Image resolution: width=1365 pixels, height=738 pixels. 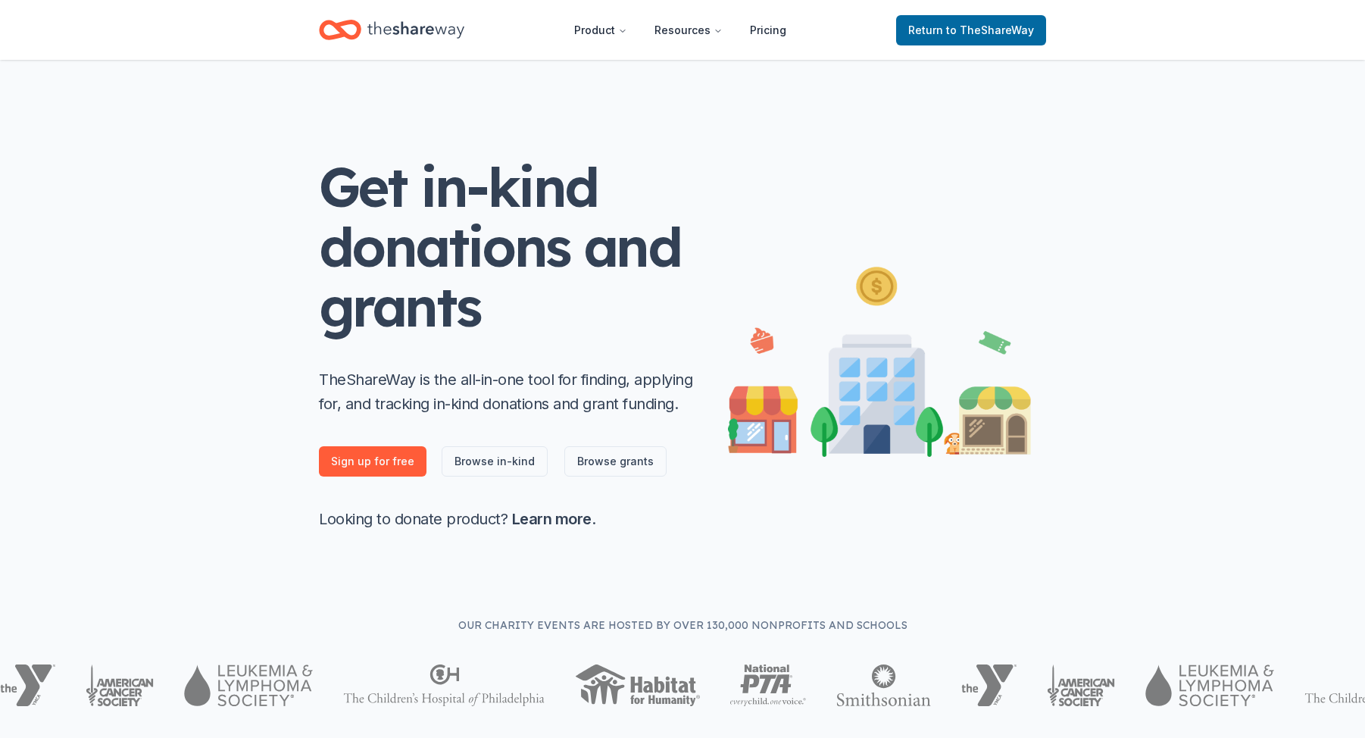 I want to click on p: Looking to donate product? ., so click(x=508, y=519).